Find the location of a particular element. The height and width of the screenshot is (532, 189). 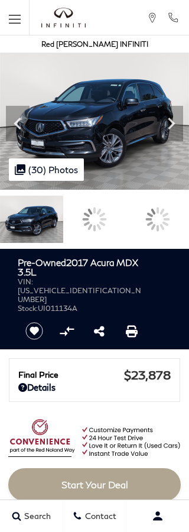

a: Details is located at coordinates (95, 387).